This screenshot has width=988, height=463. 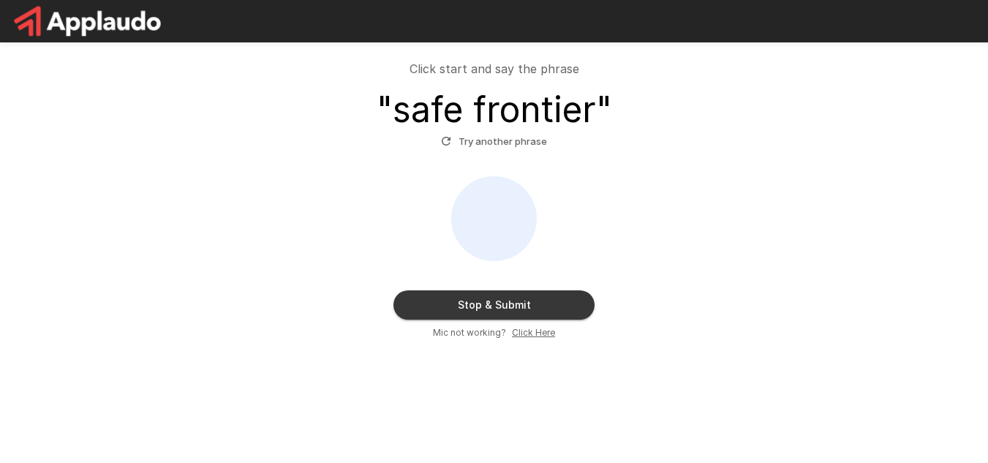 What do you see at coordinates (494, 141) in the screenshot?
I see `button: Try another phrase` at bounding box center [494, 141].